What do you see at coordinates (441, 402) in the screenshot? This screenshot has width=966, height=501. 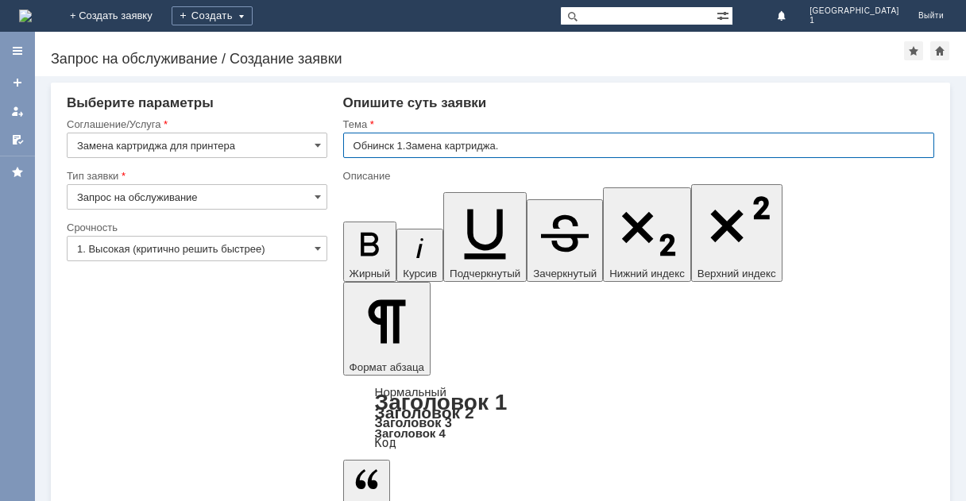 I see `a: Заголовок 1` at bounding box center [441, 402].